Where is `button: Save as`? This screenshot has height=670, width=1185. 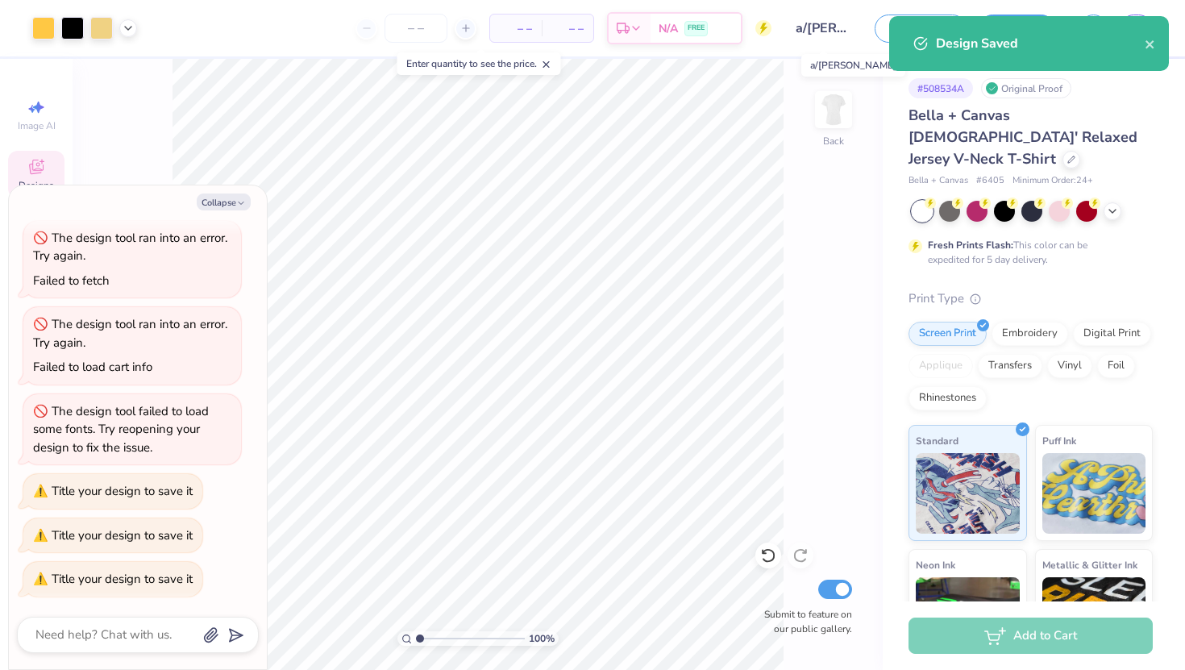
button: Save as is located at coordinates (921, 28).